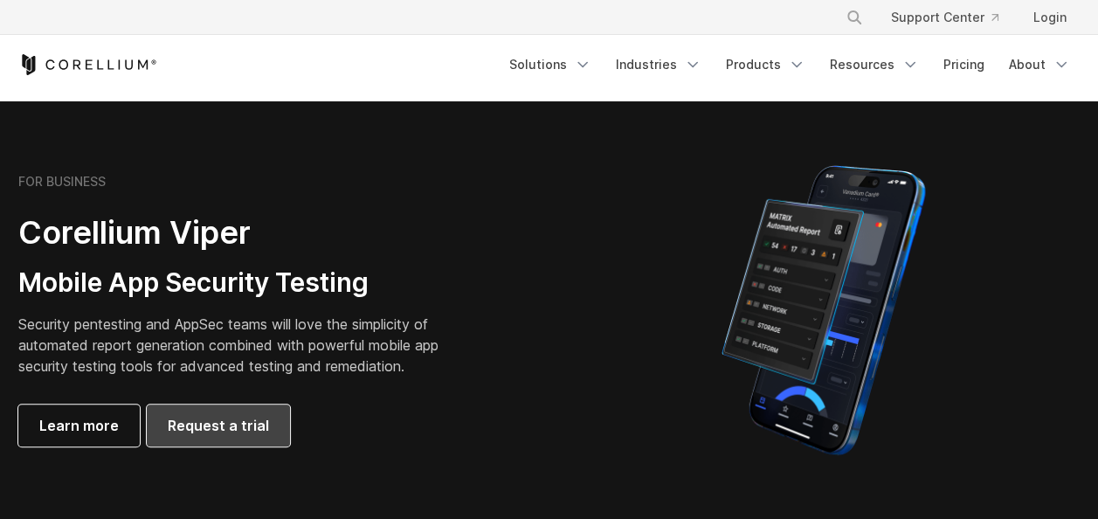 This screenshot has width=1098, height=519. I want to click on h6: FOR BUSINESS, so click(62, 182).